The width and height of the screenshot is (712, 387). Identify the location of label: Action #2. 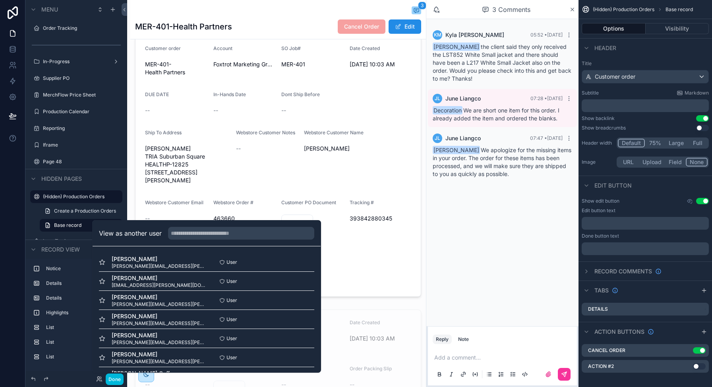
(600, 366).